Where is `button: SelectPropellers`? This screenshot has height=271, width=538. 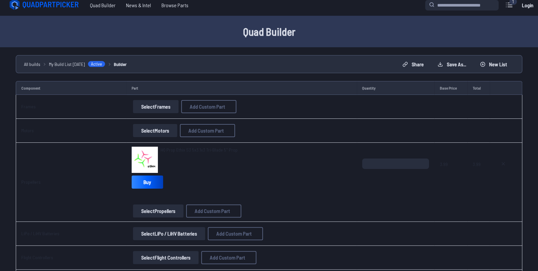
button: SelectPropellers is located at coordinates (158, 211).